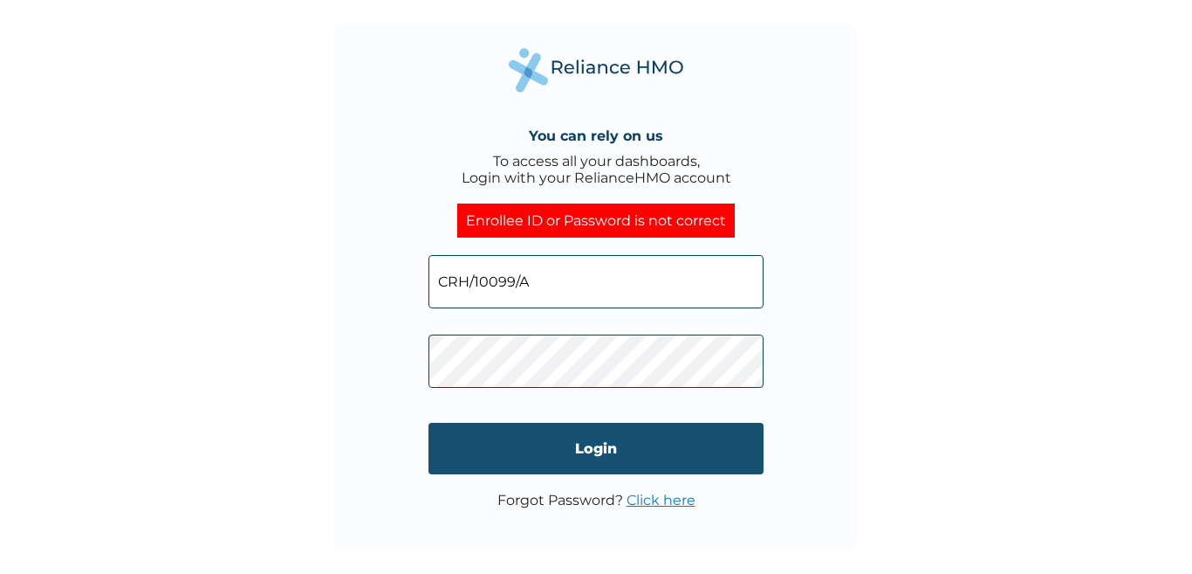 The image size is (1192, 574). I want to click on div: To access all your dashboards, Login with your RelianceHMO account, so click(596, 169).